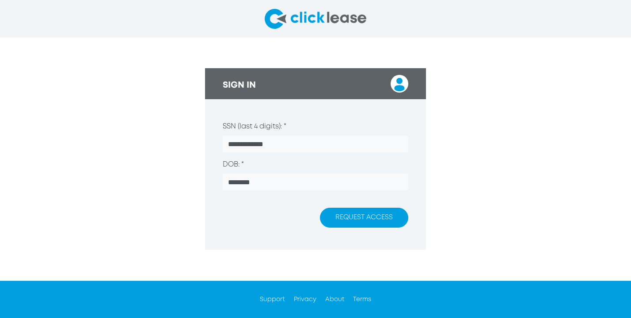 Image resolution: width=631 pixels, height=318 pixels. Describe the element at coordinates (400, 84) in the screenshot. I see `img: login user` at that location.